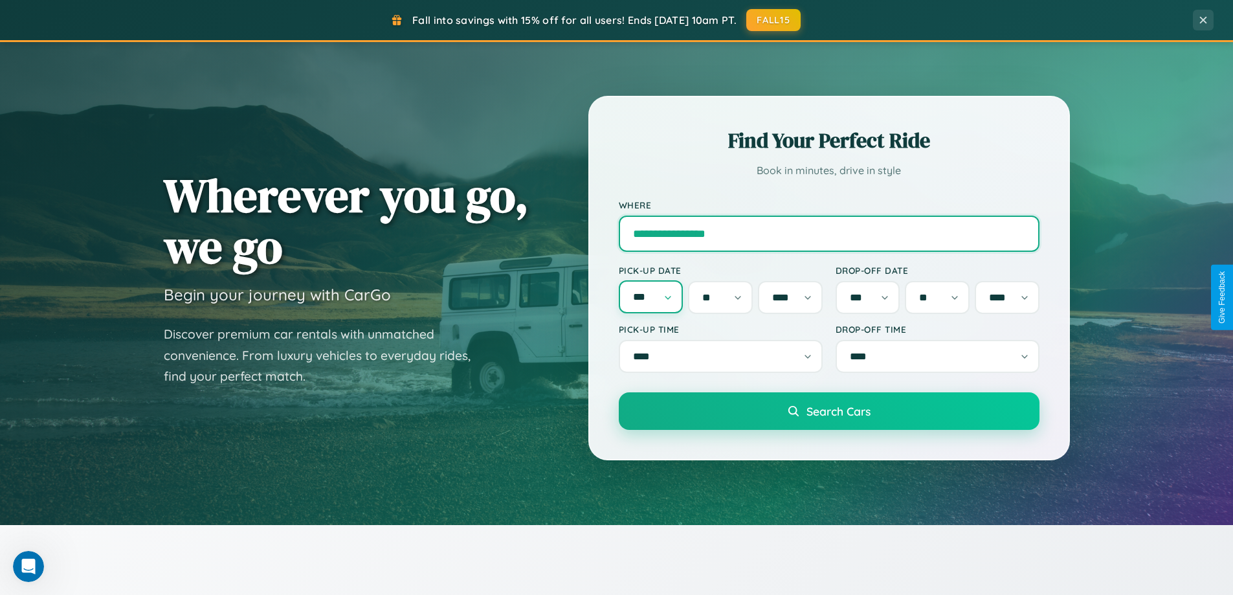  Describe the element at coordinates (277, 295) in the screenshot. I see `h3: Begin your journey with CarGo` at that location.